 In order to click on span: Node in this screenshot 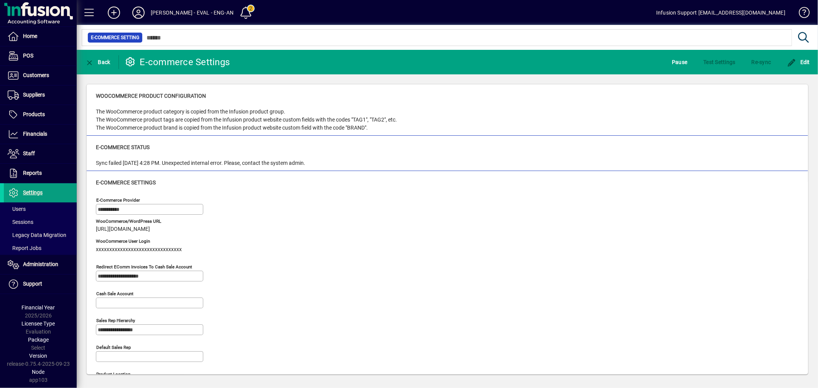, I will do `click(38, 372)`.